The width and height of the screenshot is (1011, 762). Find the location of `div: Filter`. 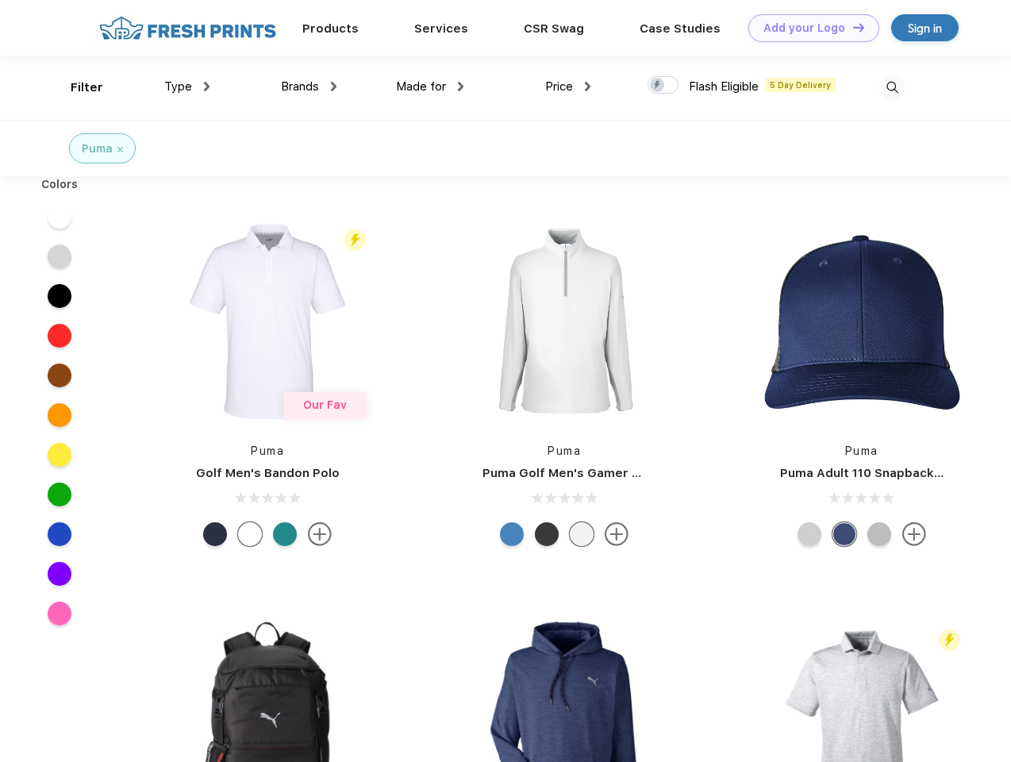

div: Filter is located at coordinates (86, 87).